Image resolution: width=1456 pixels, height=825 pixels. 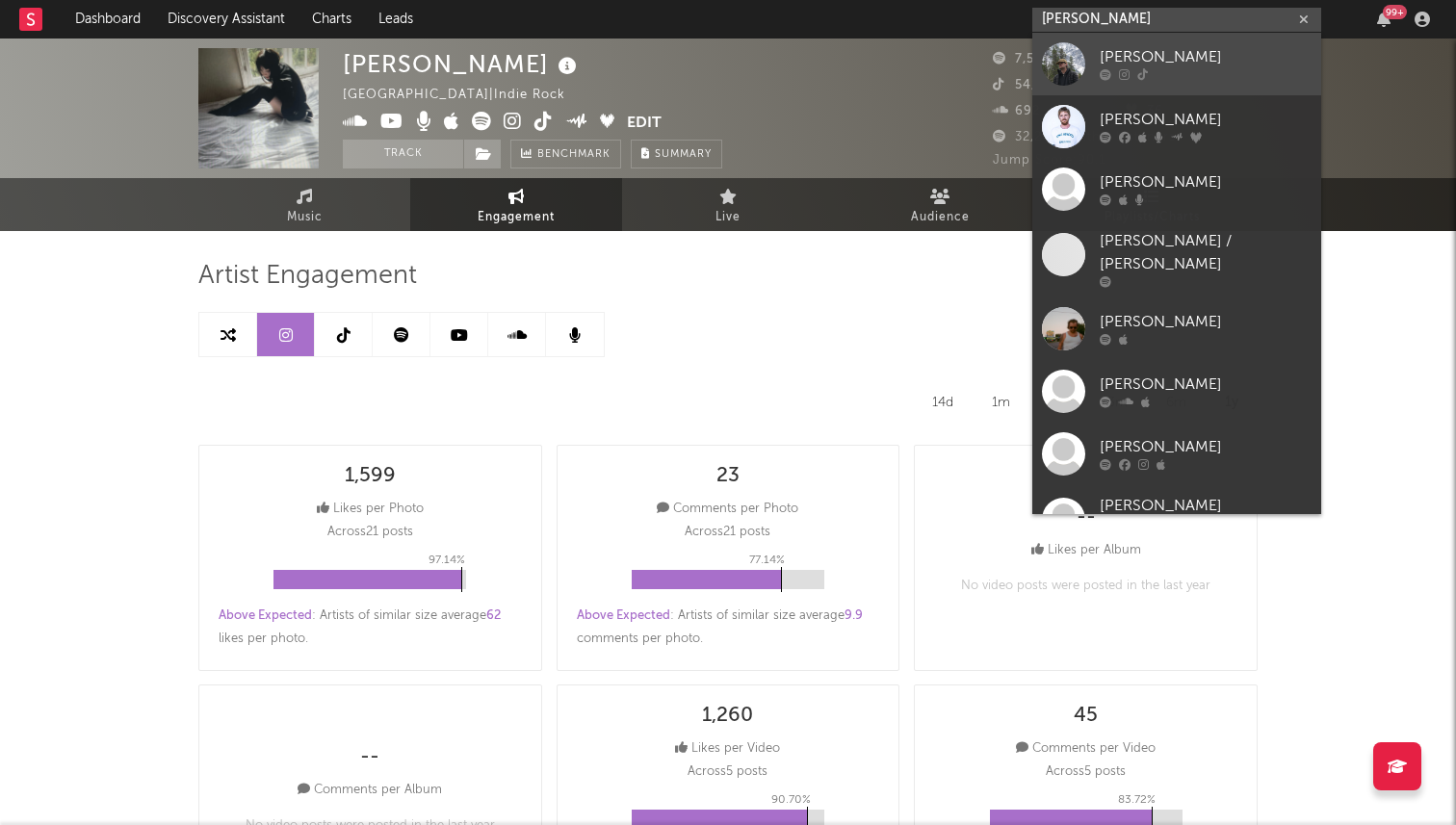 What do you see at coordinates (943, 403) in the screenshot?
I see `div: 14d` at bounding box center [943, 403].